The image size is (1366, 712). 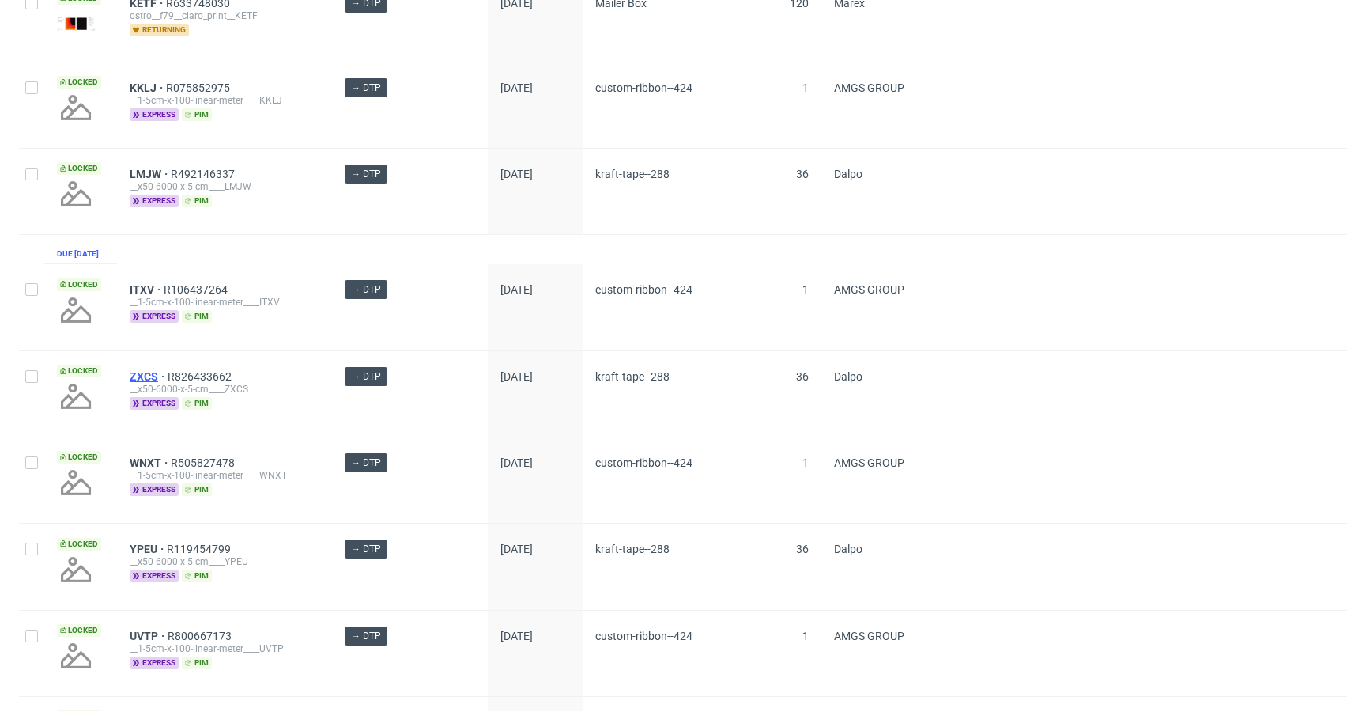 I want to click on div: __1-5cm-x-100-linear-meter____WNXT, so click(x=225, y=475).